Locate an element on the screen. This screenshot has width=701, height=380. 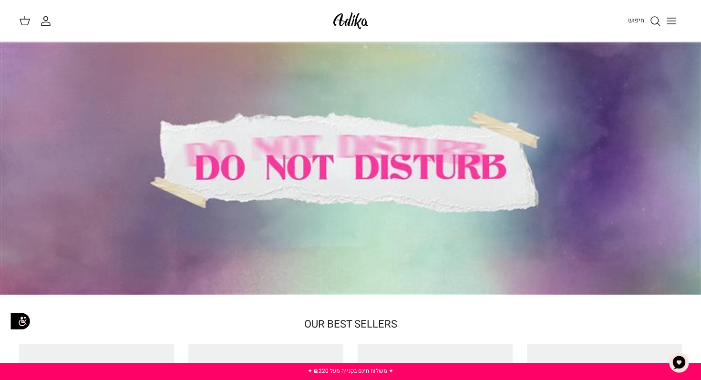
img: Adika IL is located at coordinates (350, 21).